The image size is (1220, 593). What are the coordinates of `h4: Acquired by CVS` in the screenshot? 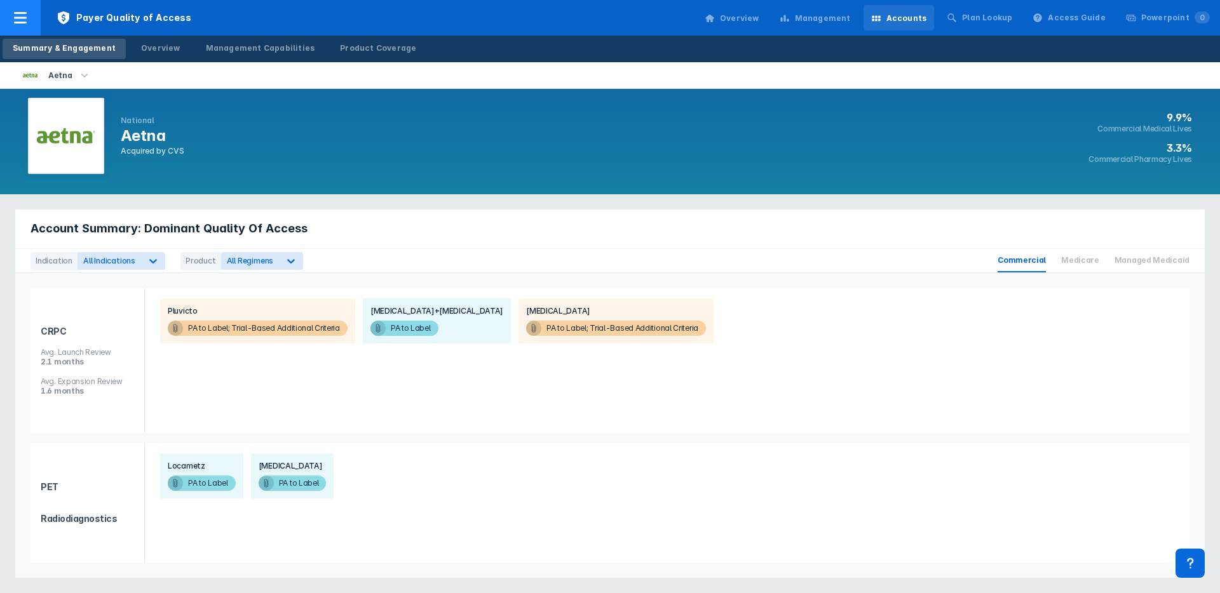 It's located at (152, 151).